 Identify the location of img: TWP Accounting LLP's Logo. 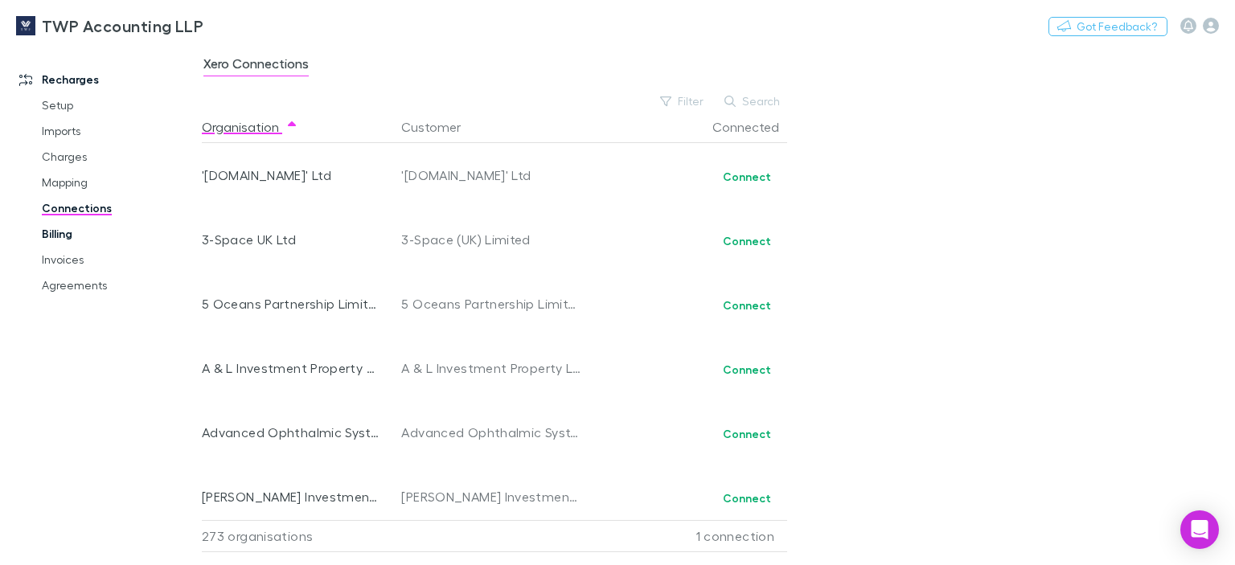
(26, 26).